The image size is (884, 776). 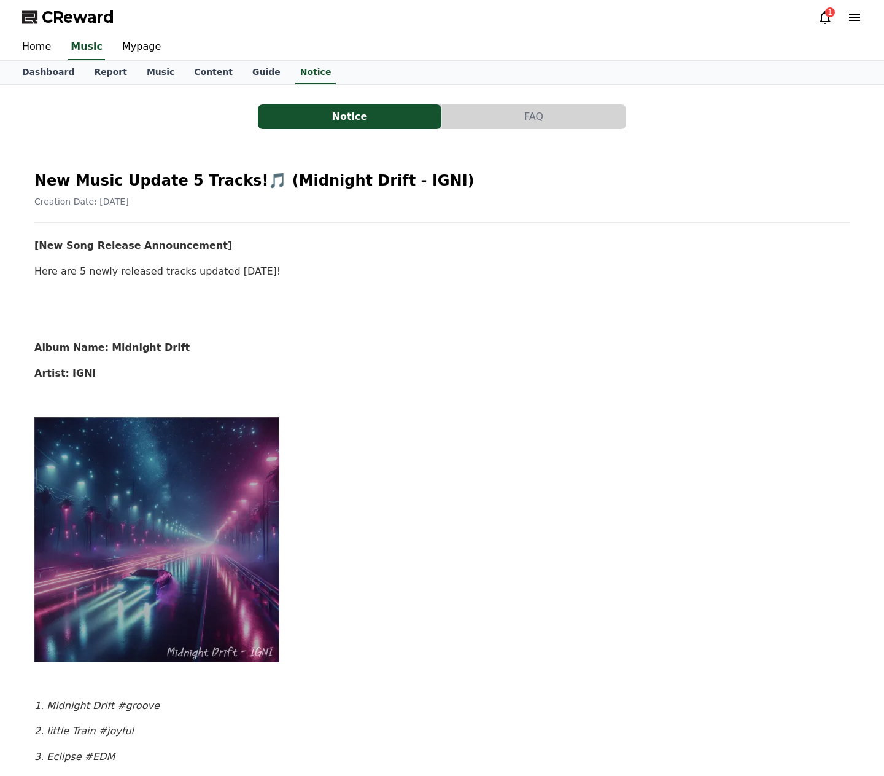 What do you see at coordinates (48, 72) in the screenshot?
I see `a: Dashboard` at bounding box center [48, 72].